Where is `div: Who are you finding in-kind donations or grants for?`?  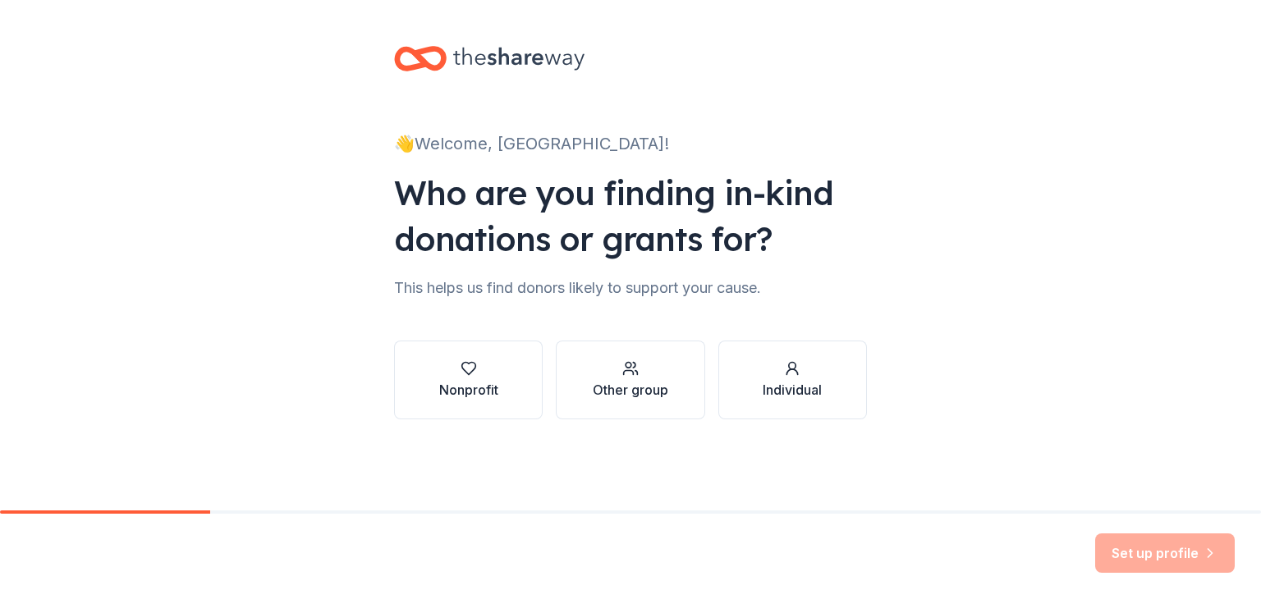 div: Who are you finding in-kind donations or grants for? is located at coordinates (631, 216).